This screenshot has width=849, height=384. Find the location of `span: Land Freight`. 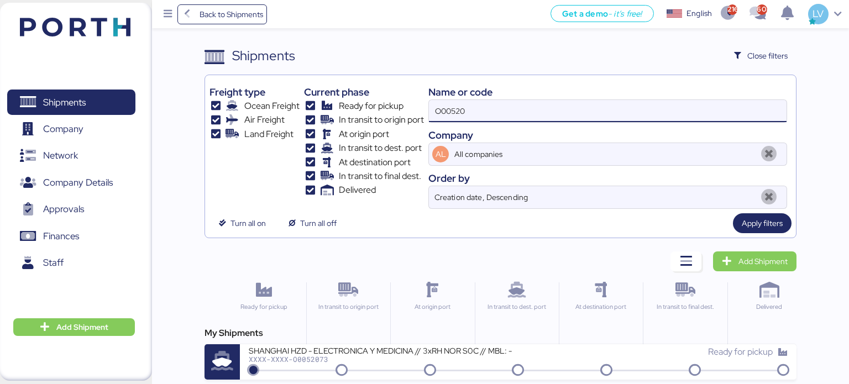

span: Land Freight is located at coordinates (268, 134).